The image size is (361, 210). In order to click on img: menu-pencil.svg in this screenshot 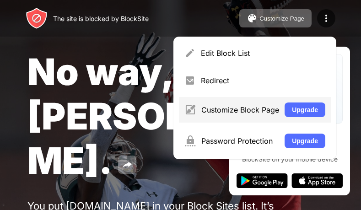, I will do `click(190, 53)`.